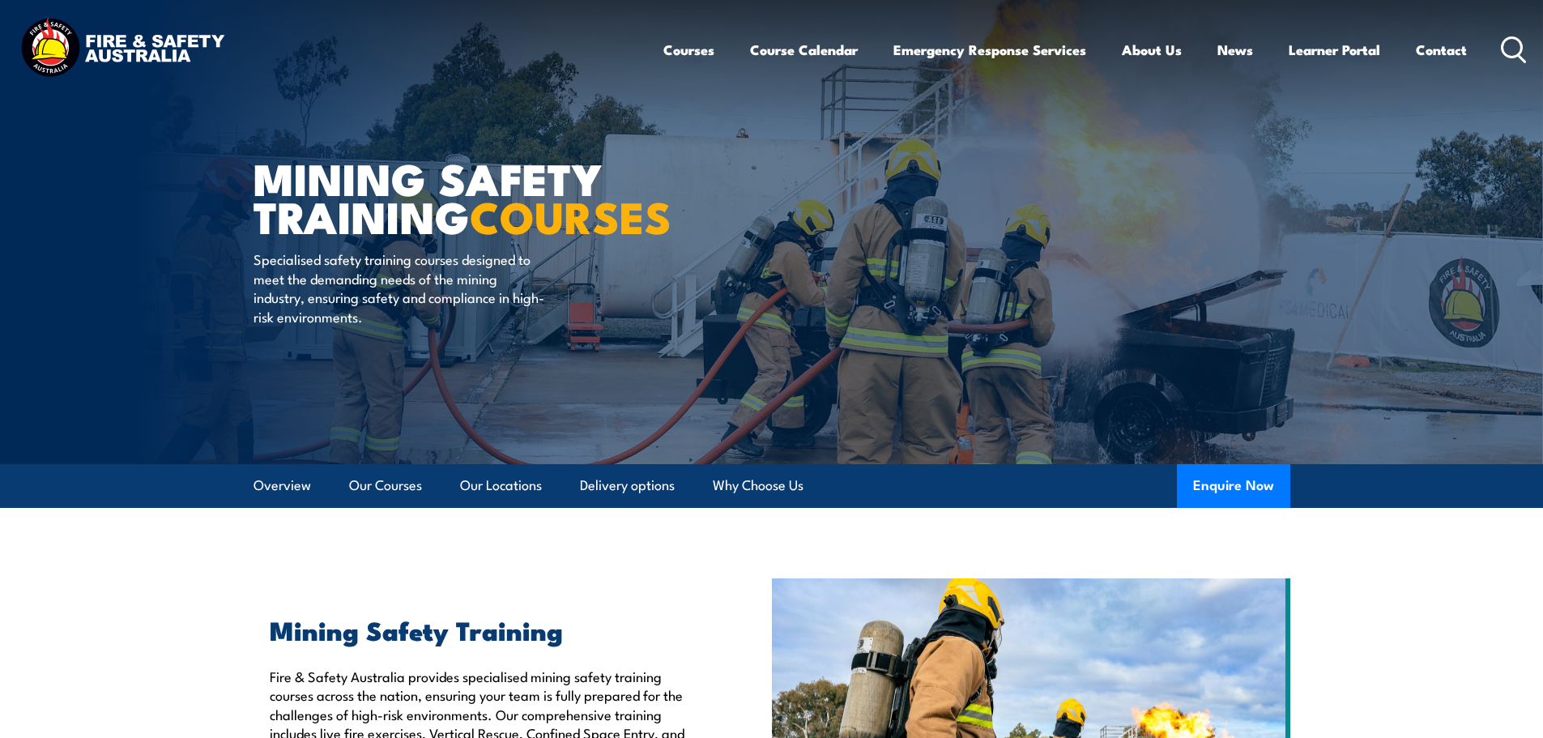 Image resolution: width=1543 pixels, height=738 pixels. I want to click on a: Course Calendar, so click(803, 49).